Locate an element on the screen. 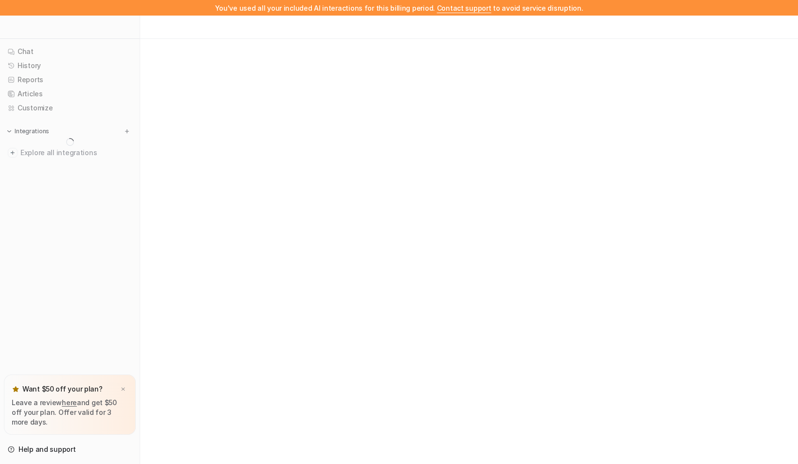  img: menu_add.svg is located at coordinates (127, 131).